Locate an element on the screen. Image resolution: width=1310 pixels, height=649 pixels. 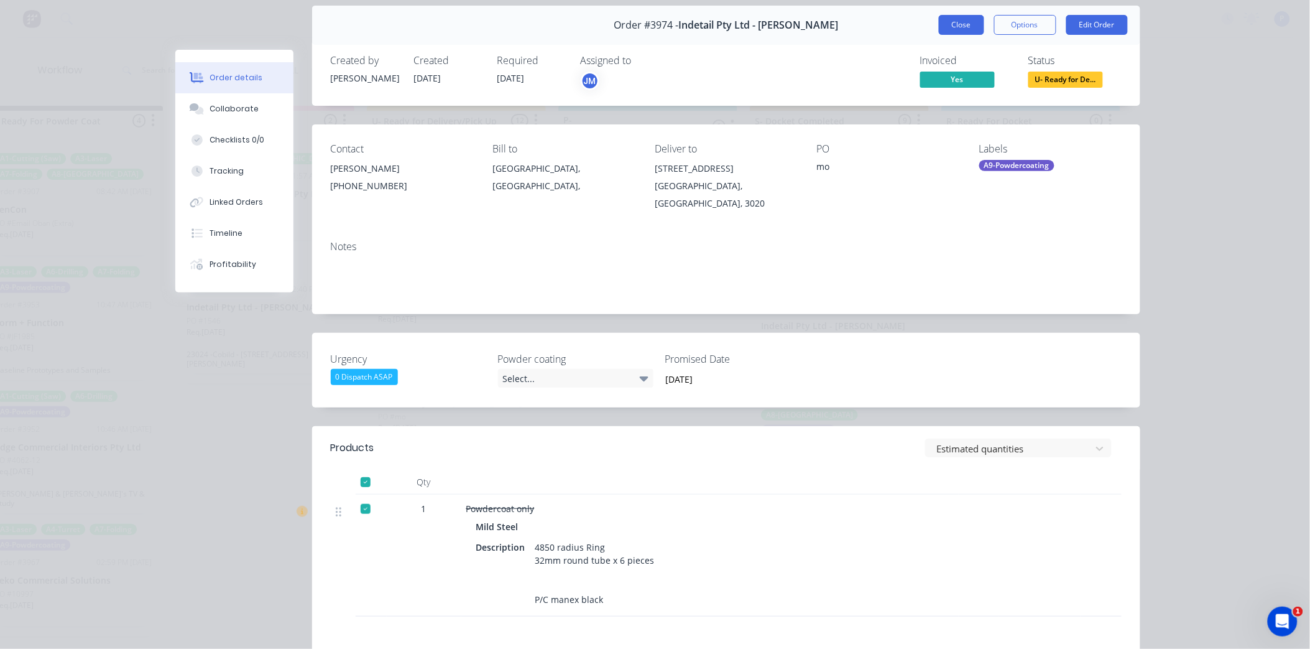
label: Promised Date is located at coordinates (743, 359).